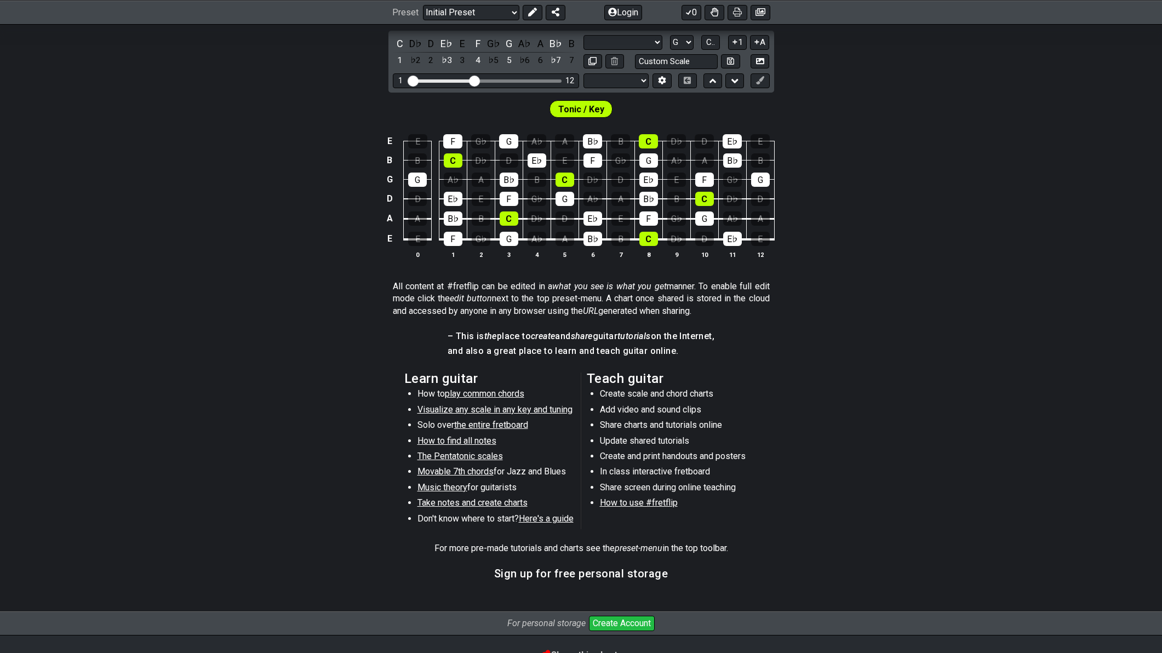 The height and width of the screenshot is (653, 1162). Describe the element at coordinates (389, 199) in the screenshot. I see `td: D` at that location.